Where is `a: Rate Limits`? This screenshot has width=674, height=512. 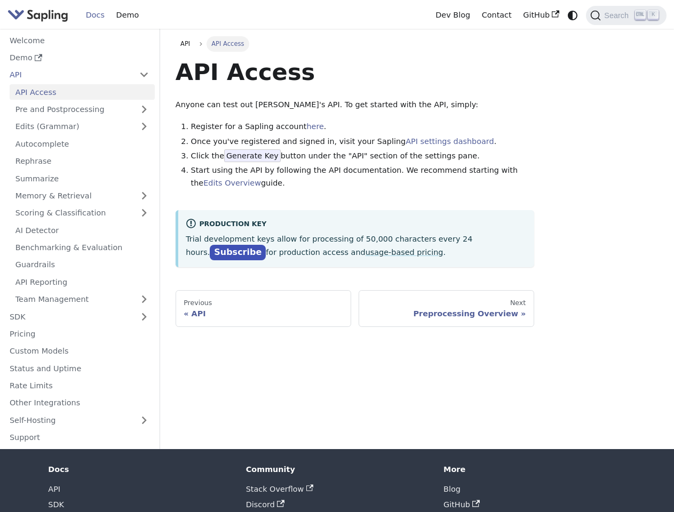
a: Rate Limits is located at coordinates (79, 386).